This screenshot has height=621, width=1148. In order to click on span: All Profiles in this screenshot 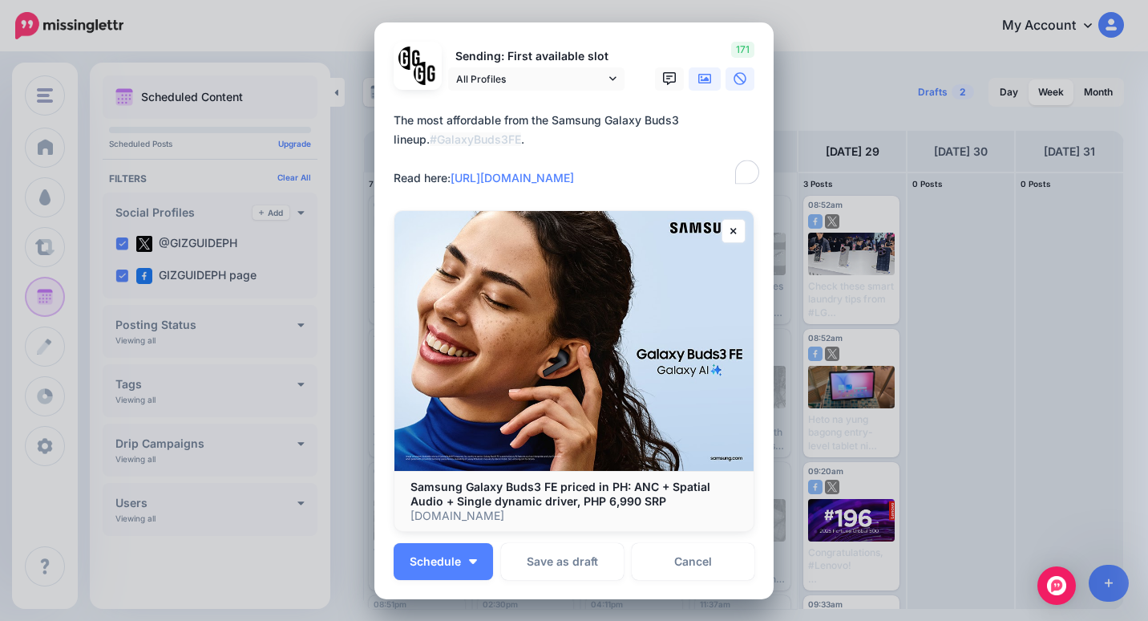, I will do `click(531, 79)`.